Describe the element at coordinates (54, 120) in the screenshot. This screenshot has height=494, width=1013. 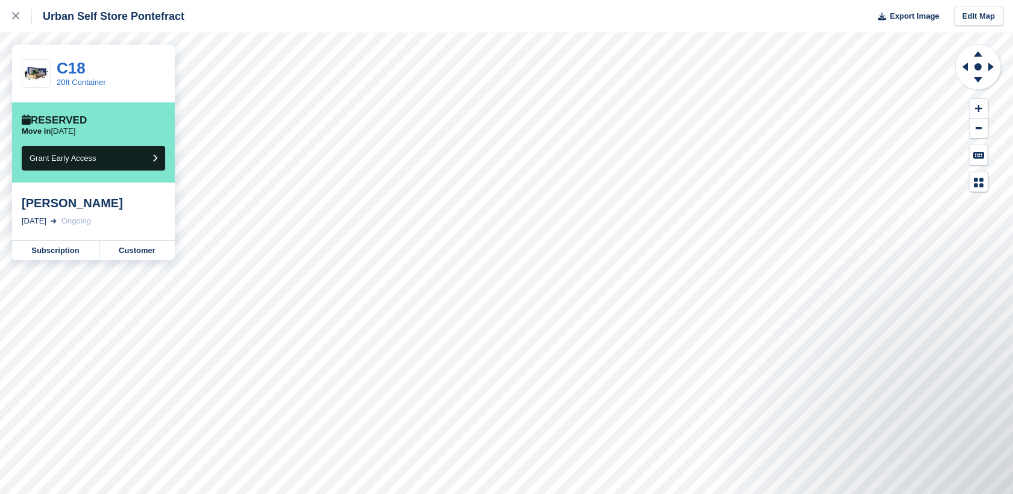
I see `div: Reserved` at that location.